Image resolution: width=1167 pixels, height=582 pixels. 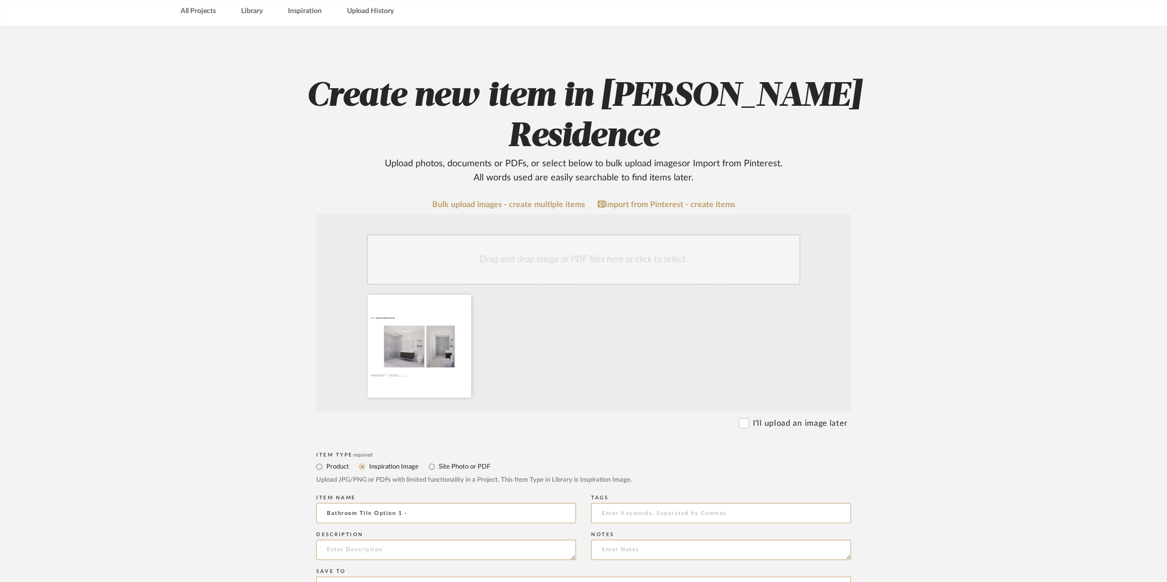 What do you see at coordinates (446, 535) in the screenshot?
I see `div: Description` at bounding box center [446, 535].